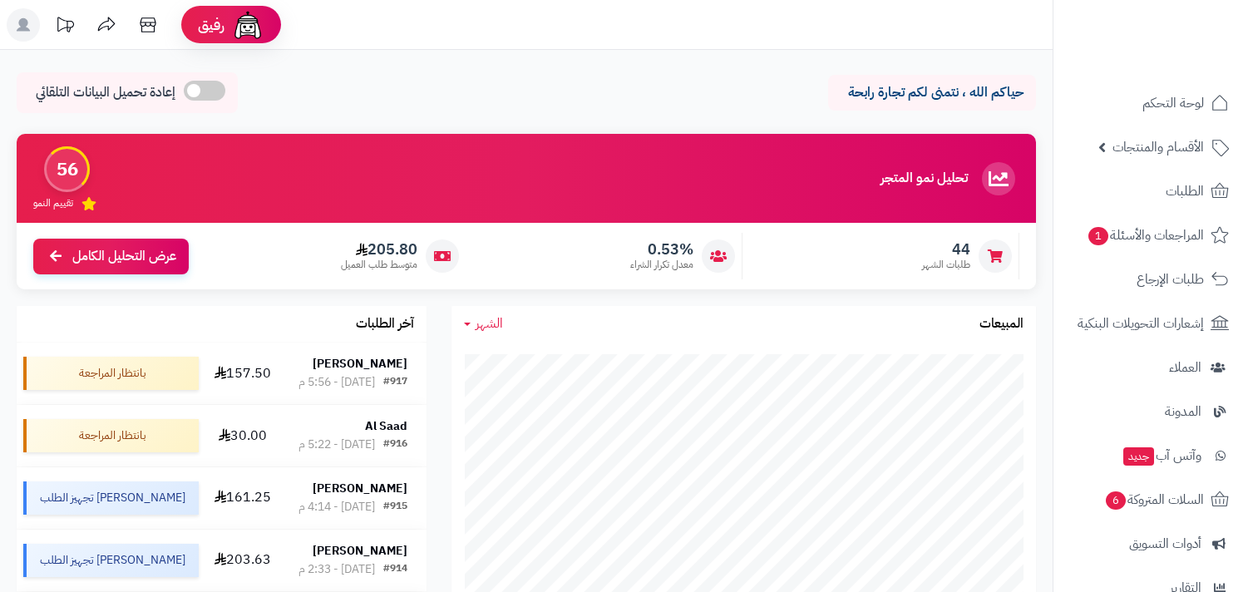  What do you see at coordinates (1141, 323) in the screenshot?
I see `span: إشعارات التحويلات البنكية` at bounding box center [1141, 323].